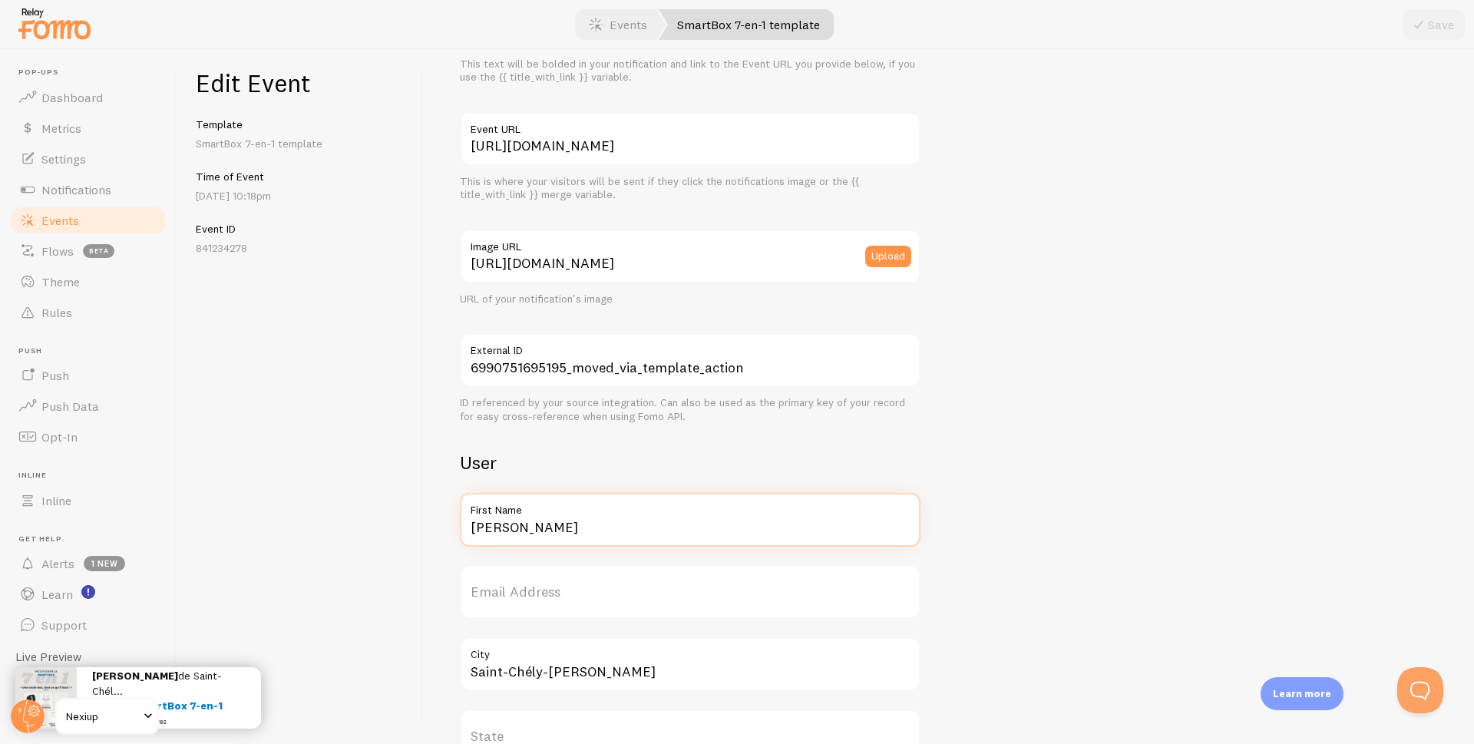 This screenshot has height=744, width=1474. What do you see at coordinates (93, 72) in the screenshot?
I see `span: Pop-ups` at bounding box center [93, 72].